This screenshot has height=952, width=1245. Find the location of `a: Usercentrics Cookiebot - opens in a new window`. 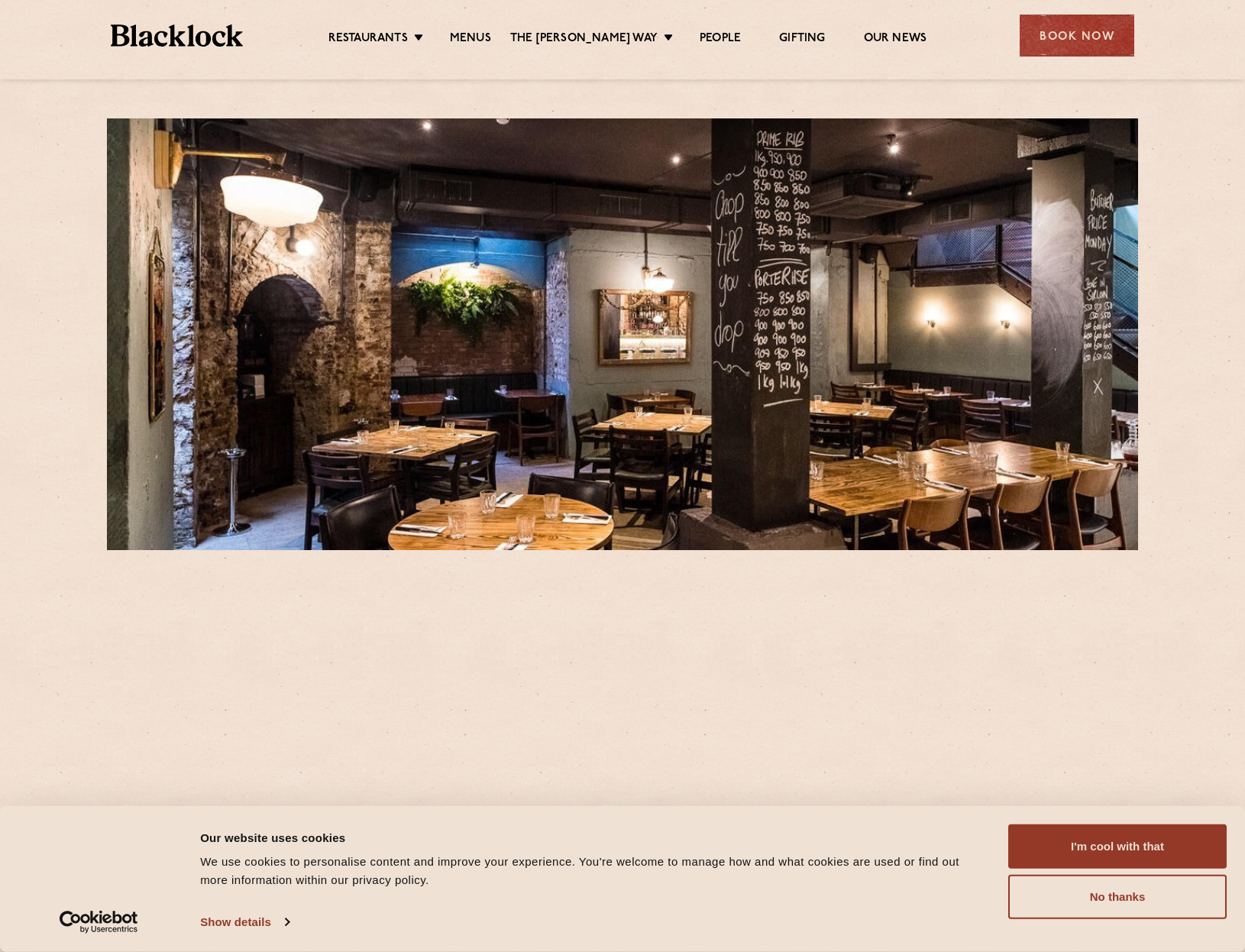

a: Usercentrics Cookiebot - opens in a new window is located at coordinates (99, 923).